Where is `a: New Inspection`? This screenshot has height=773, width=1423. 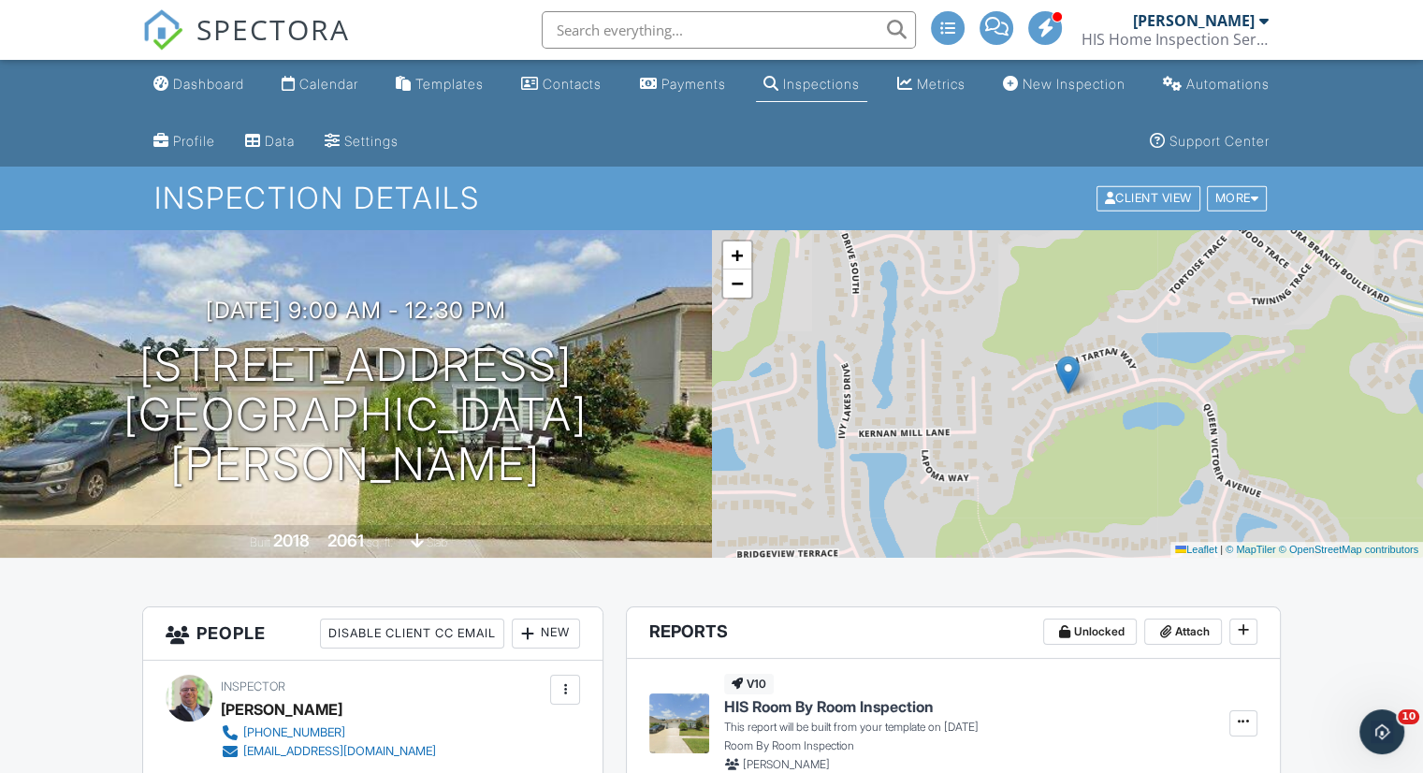 a: New Inspection is located at coordinates (1064, 84).